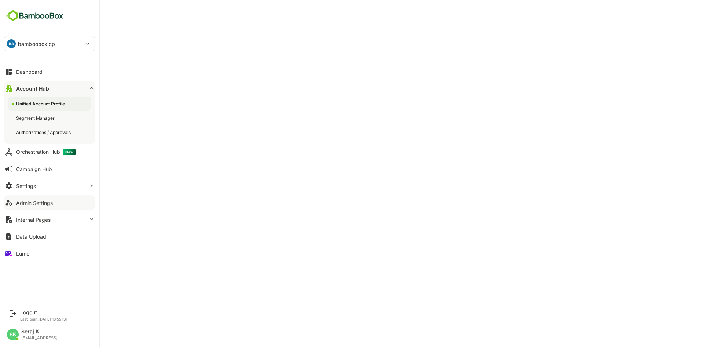 The image size is (704, 347). I want to click on span: New, so click(69, 152).